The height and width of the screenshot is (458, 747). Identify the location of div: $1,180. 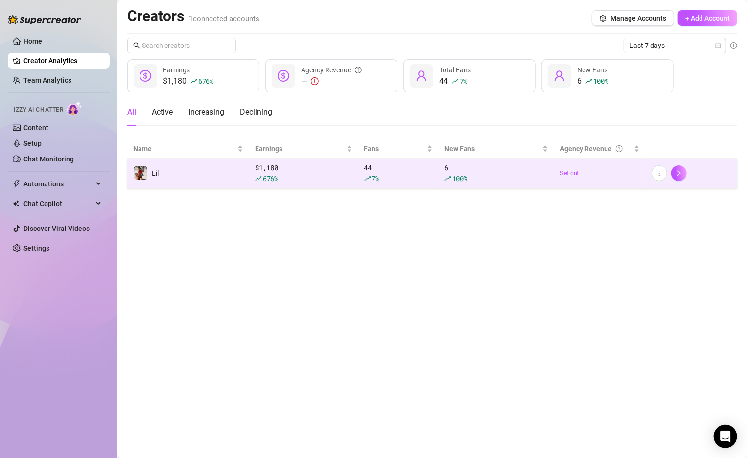
(188, 81).